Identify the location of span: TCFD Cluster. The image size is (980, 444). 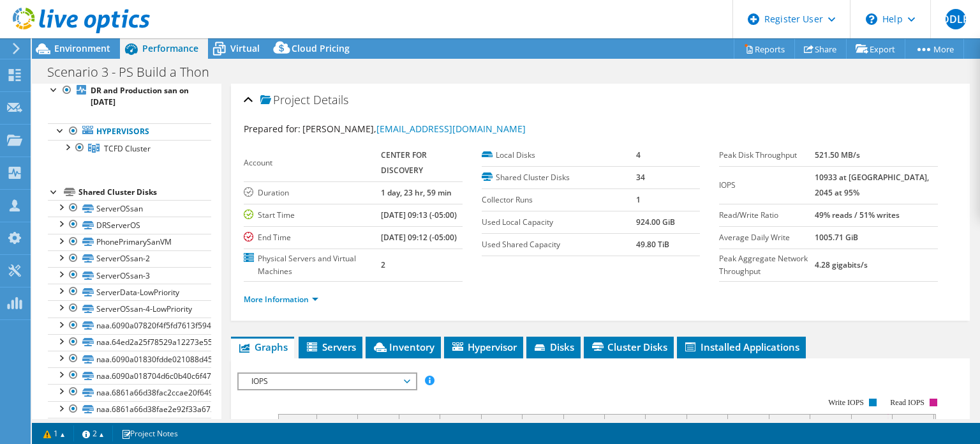
(127, 148).